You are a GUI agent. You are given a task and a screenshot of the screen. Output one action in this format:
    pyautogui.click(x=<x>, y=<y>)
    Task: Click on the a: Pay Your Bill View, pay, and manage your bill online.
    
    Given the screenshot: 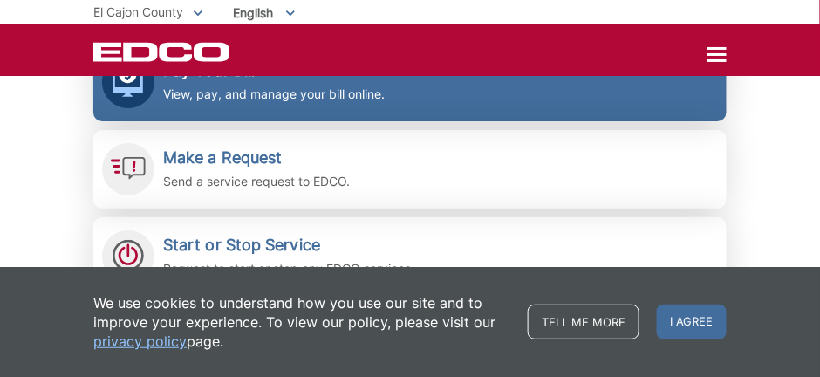 What is the action you would take?
    pyautogui.click(x=410, y=82)
    